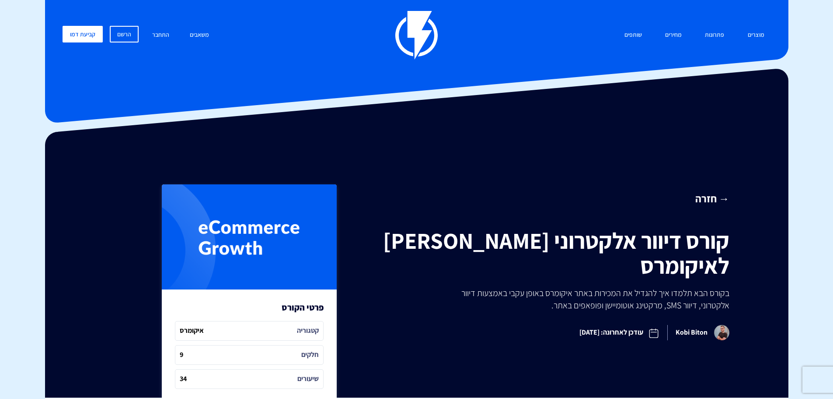 This screenshot has width=833, height=399. Describe the element at coordinates (192, 330) in the screenshot. I see `i: איקומרס` at that location.